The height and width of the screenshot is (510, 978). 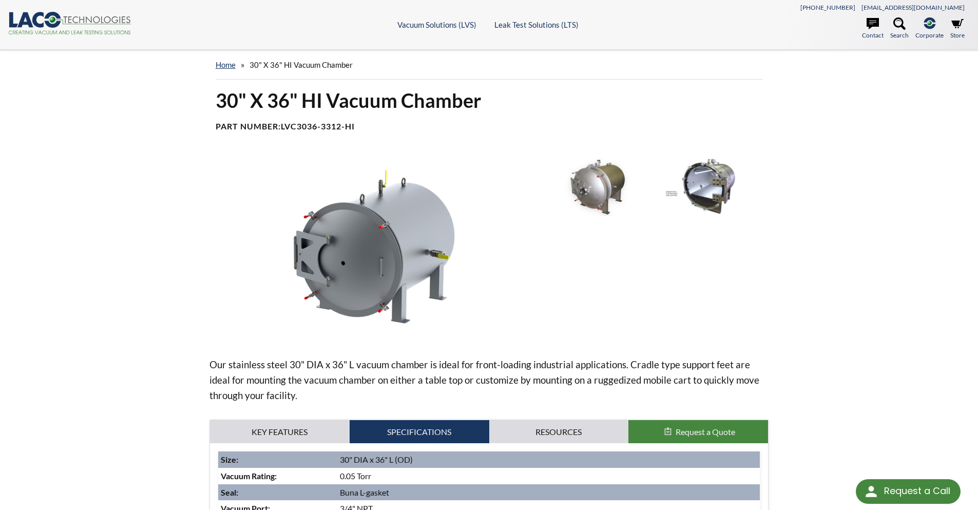 I want to click on img: Custom Vacuum Chamber with Hinged Door, front angle view, so click(x=598, y=186).